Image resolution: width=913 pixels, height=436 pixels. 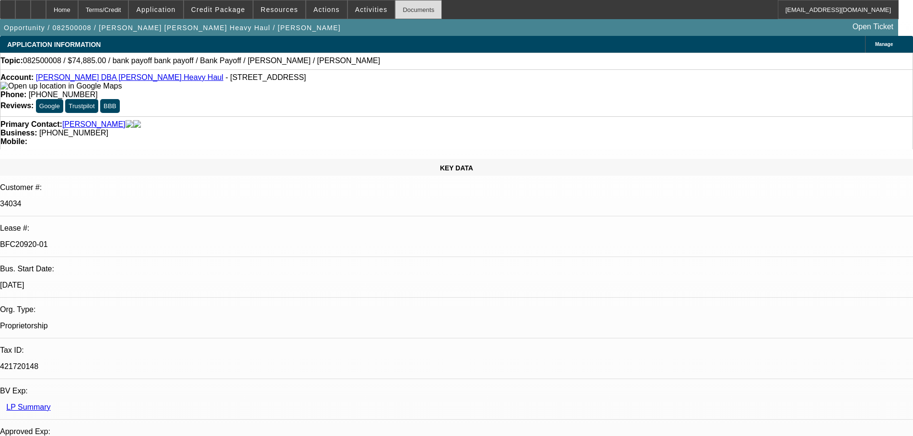 I want to click on button: Activities, so click(x=371, y=10).